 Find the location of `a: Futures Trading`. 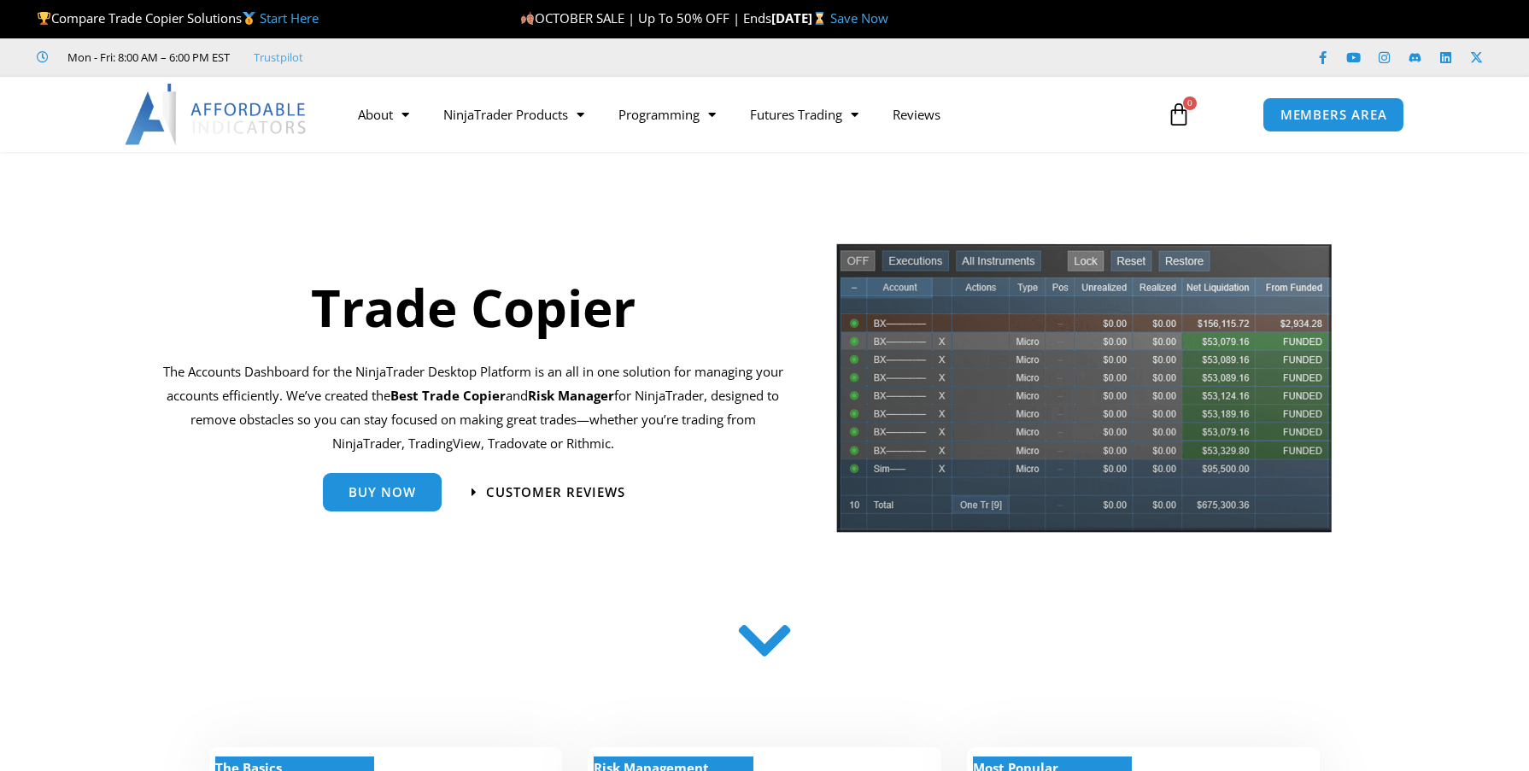

a: Futures Trading is located at coordinates (804, 114).